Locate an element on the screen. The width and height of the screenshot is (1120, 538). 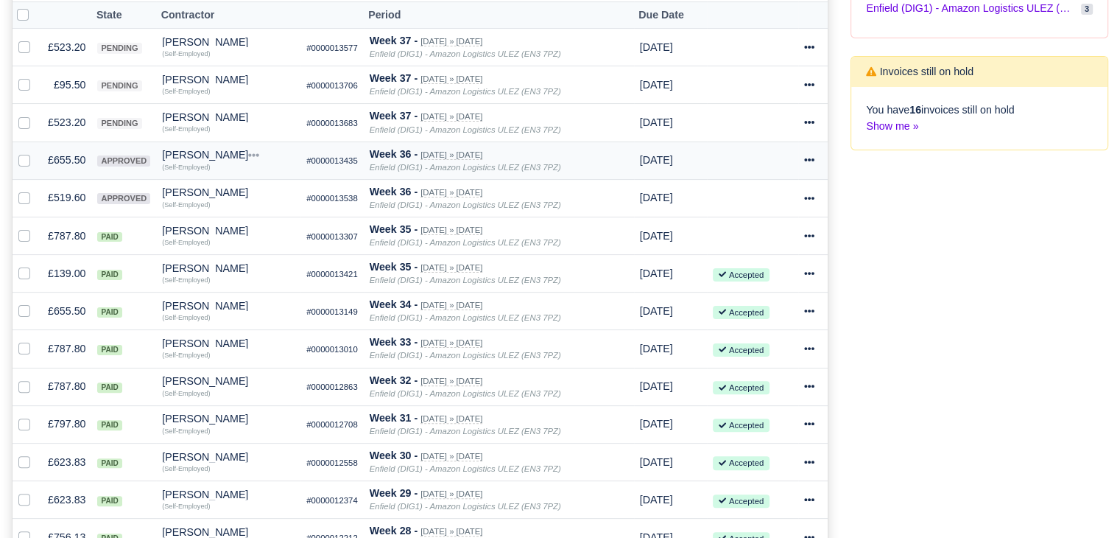
th: Contractor is located at coordinates (228, 15).